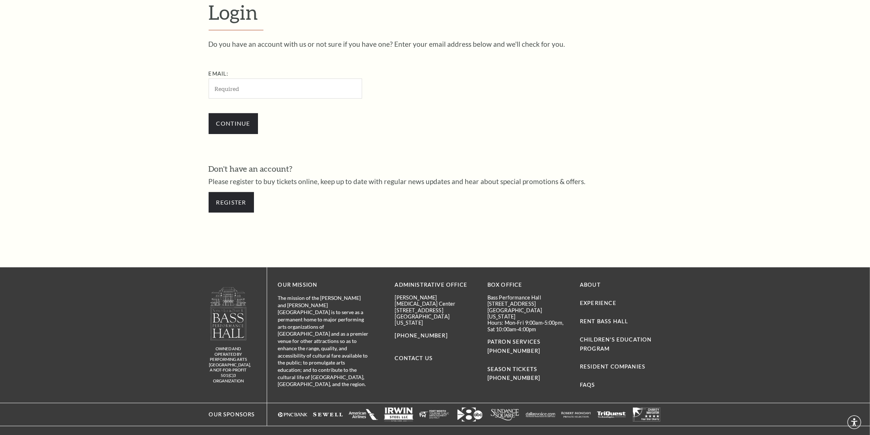  Describe the element at coordinates (231, 202) in the screenshot. I see `a: Register` at that location.